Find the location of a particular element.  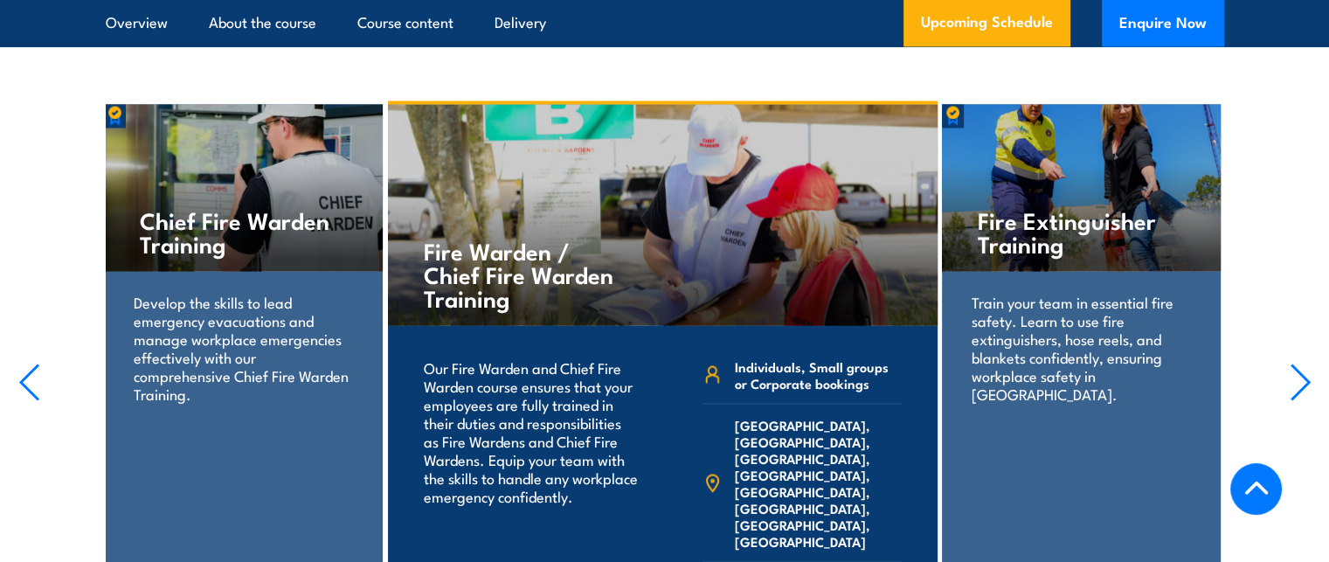

p: Train your team in essential fire safety. Learn to use fire extinguishers, hose reels, and blanke... is located at coordinates (1081, 347).